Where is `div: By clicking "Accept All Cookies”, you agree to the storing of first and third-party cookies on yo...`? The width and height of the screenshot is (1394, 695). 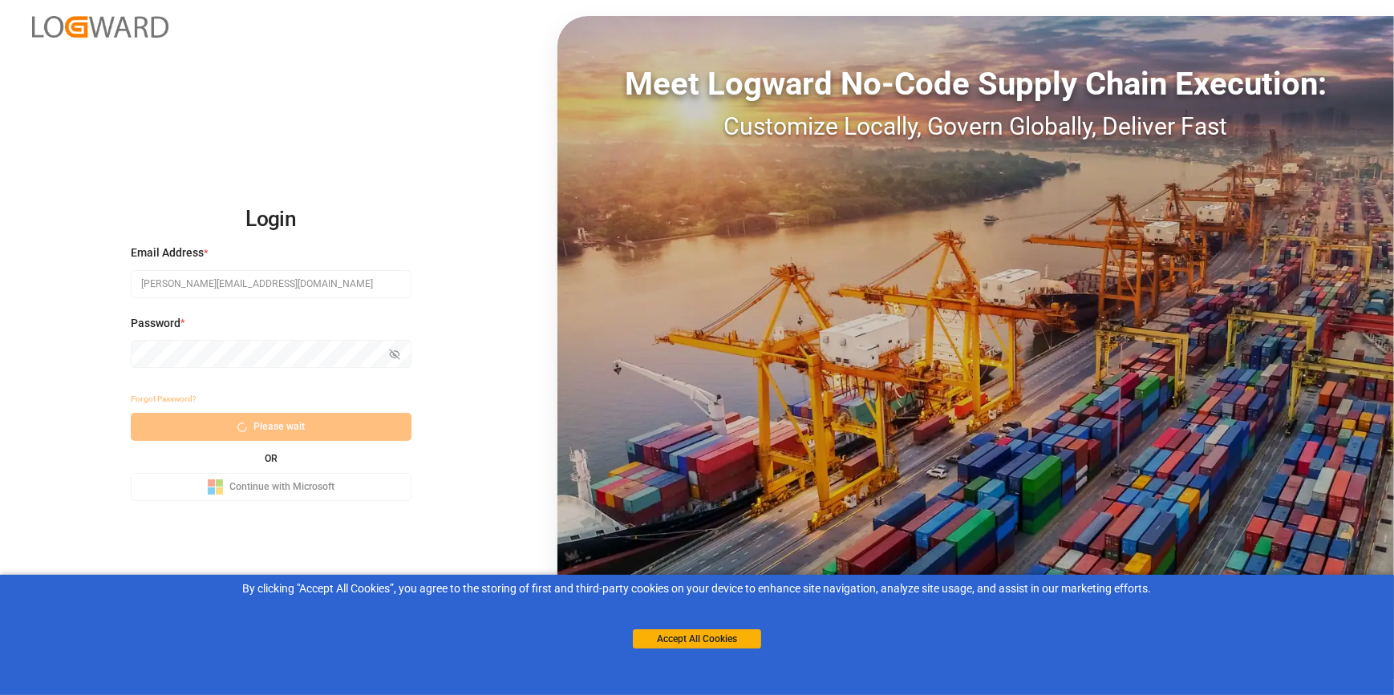
div: By clicking "Accept All Cookies”, you agree to the storing of first and third-party cookies on yo... is located at coordinates (697, 589).